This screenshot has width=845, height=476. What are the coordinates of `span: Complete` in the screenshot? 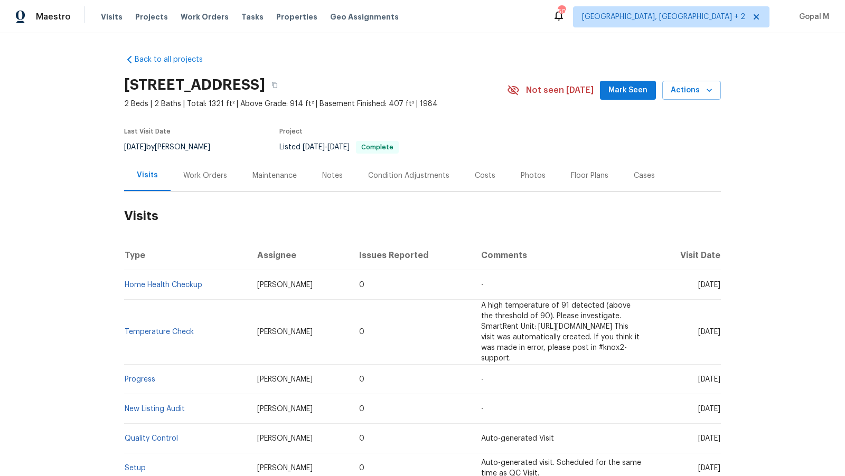 It's located at (377, 147).